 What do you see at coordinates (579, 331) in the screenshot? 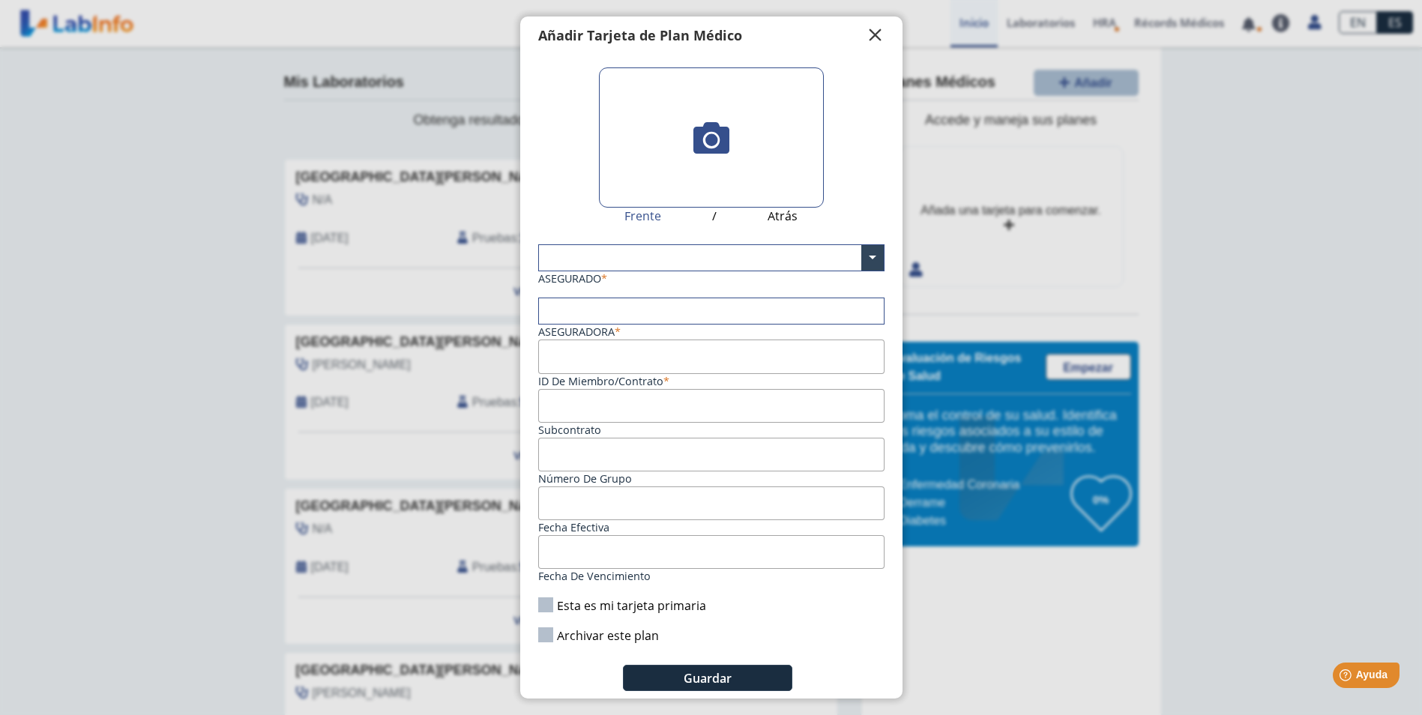
I see `label: Aseguradora` at bounding box center [579, 331].